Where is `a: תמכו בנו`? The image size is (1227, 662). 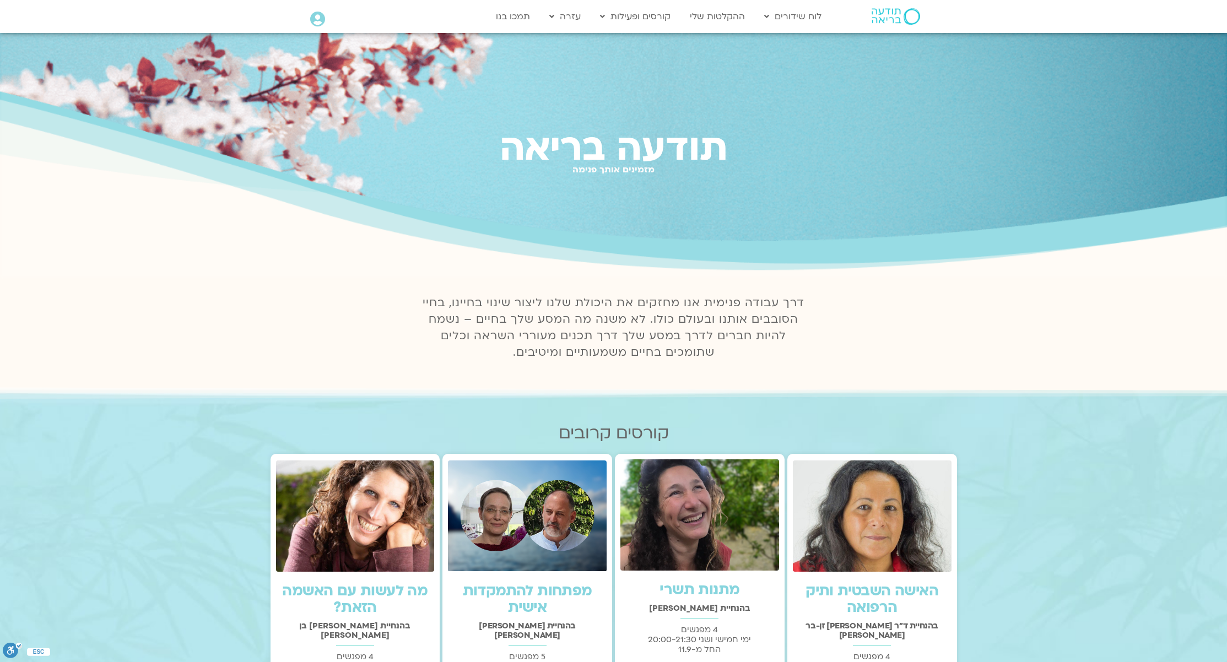 a: תמכו בנו is located at coordinates (513, 17).